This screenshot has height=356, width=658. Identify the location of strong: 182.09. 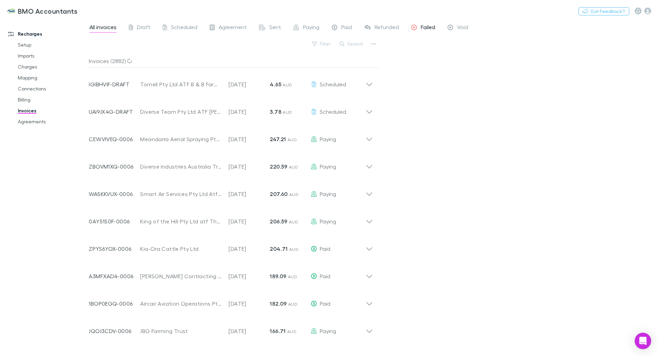
(278, 304).